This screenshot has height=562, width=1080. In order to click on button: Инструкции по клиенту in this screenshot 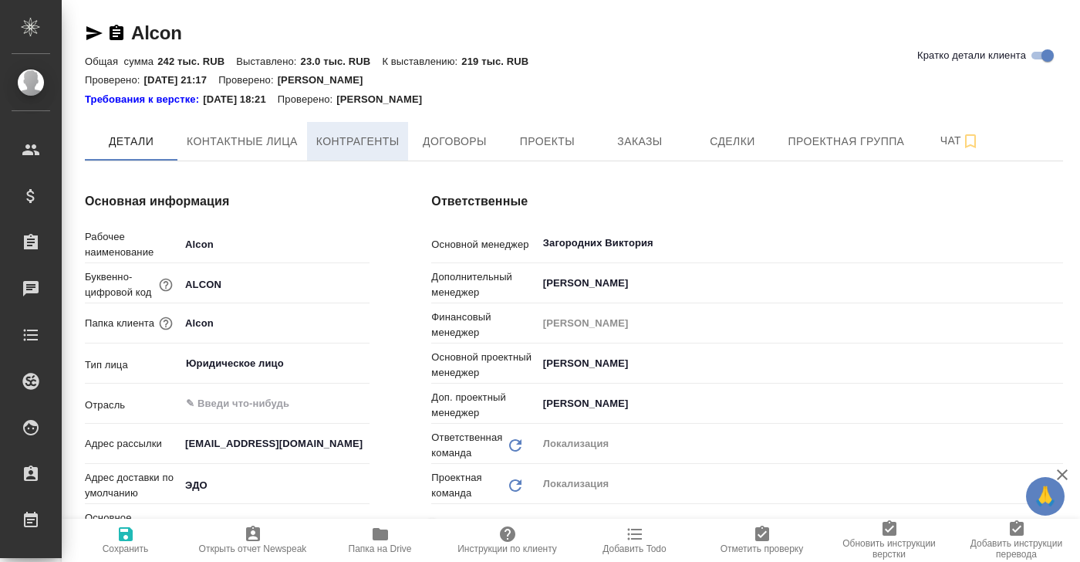, I will do `click(507, 540)`.